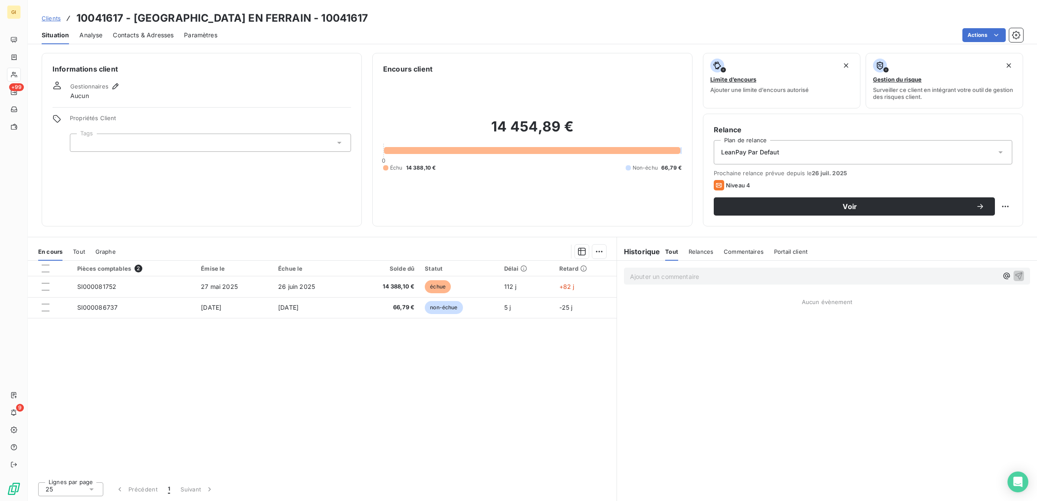  What do you see at coordinates (863, 173) in the screenshot?
I see `span: Prochaine relance prévue depuis le` at bounding box center [863, 173].